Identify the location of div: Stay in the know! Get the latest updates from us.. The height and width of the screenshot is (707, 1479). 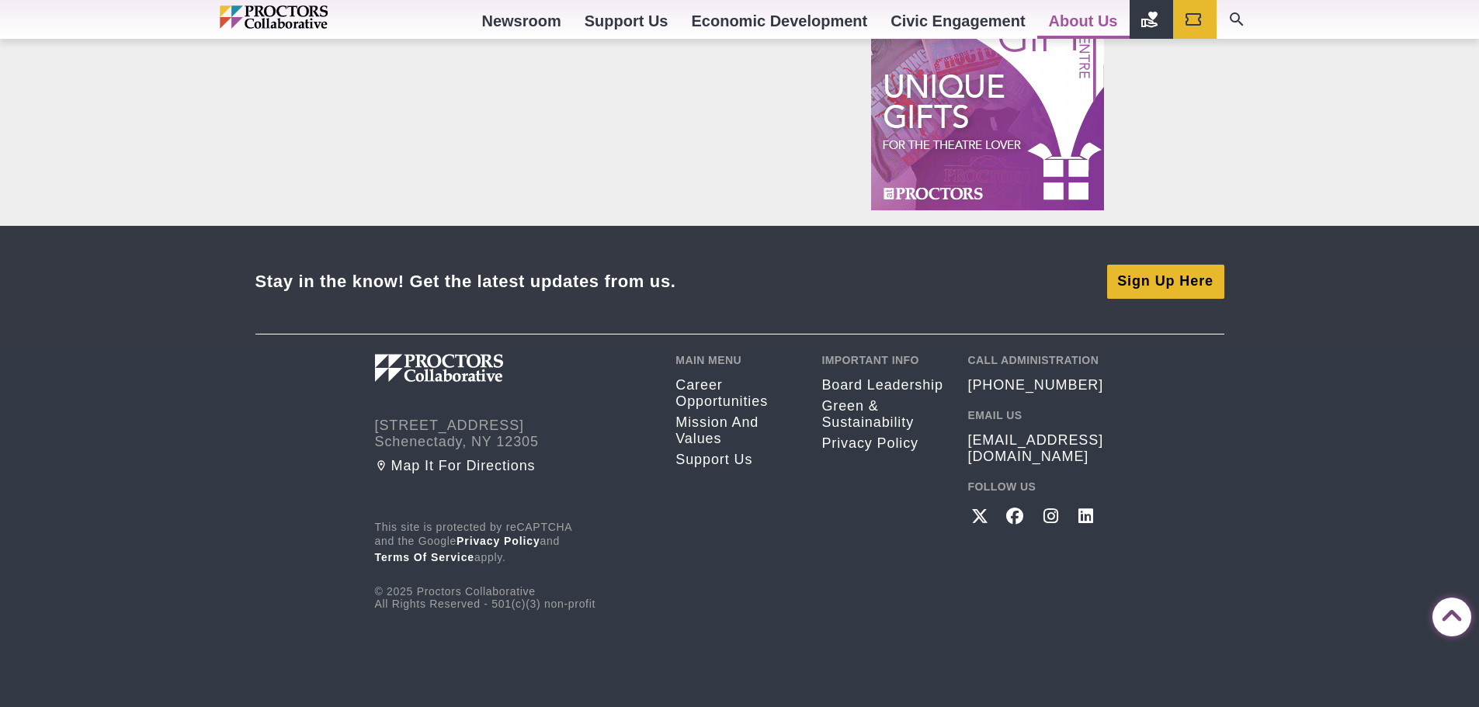
(466, 281).